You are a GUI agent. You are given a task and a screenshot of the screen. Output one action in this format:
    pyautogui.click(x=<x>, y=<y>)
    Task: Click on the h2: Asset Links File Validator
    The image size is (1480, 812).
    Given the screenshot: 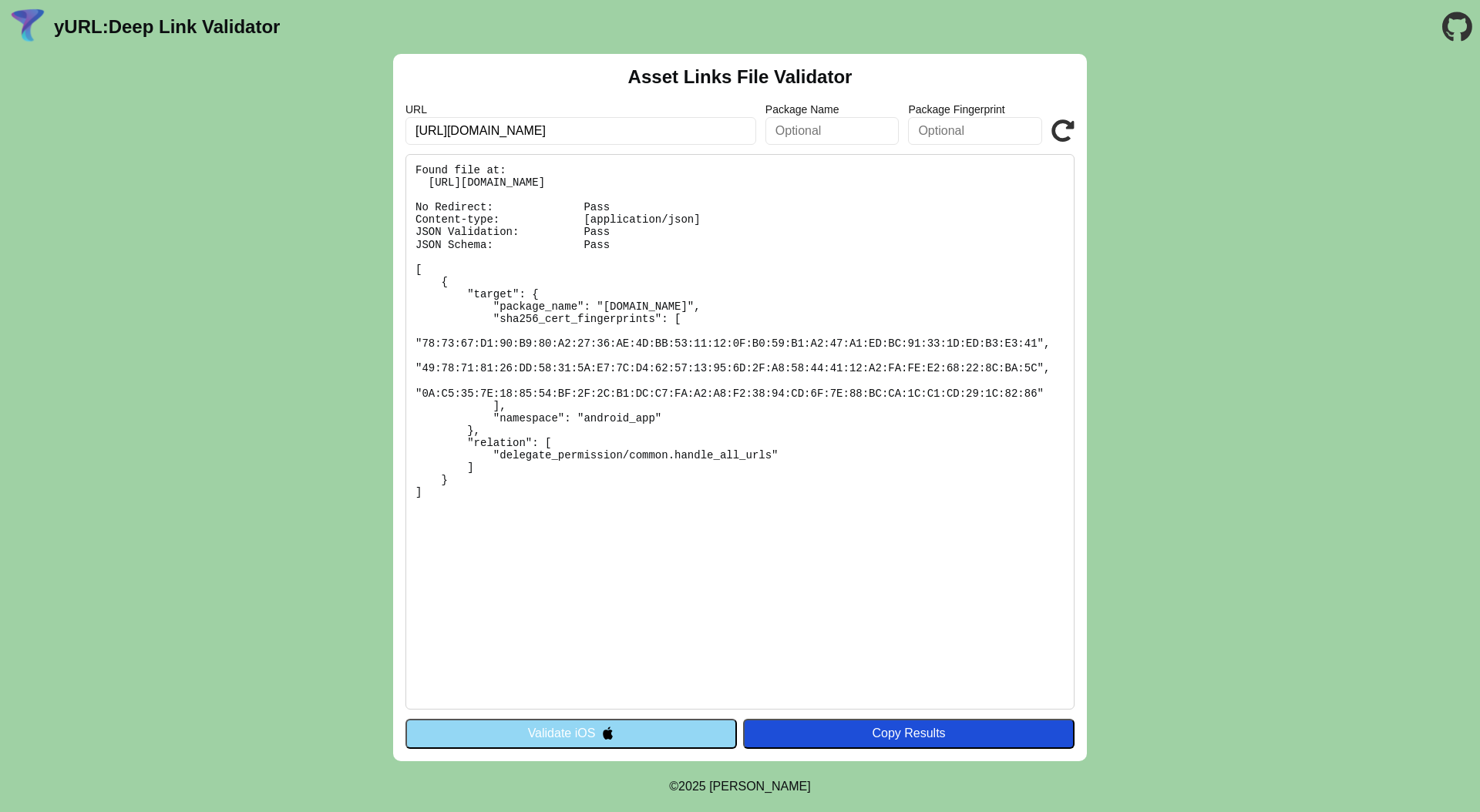 What is the action you would take?
    pyautogui.click(x=740, y=77)
    